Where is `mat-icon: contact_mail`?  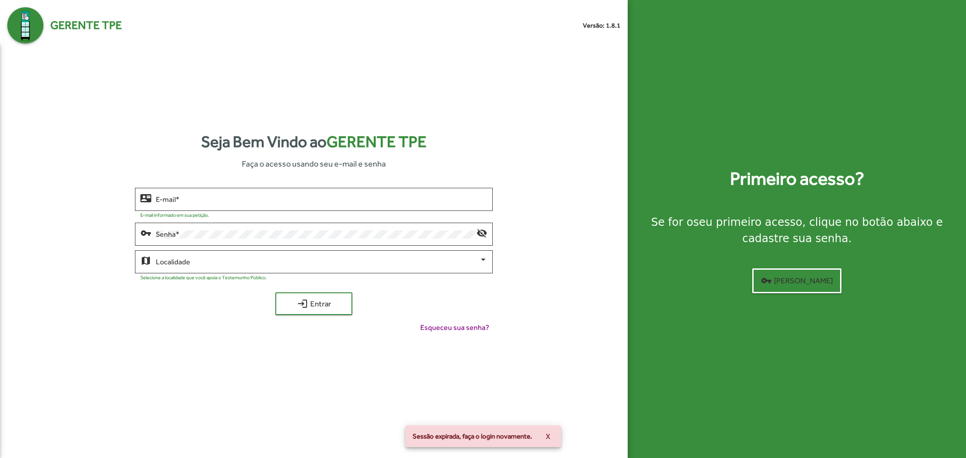 mat-icon: contact_mail is located at coordinates (146, 198).